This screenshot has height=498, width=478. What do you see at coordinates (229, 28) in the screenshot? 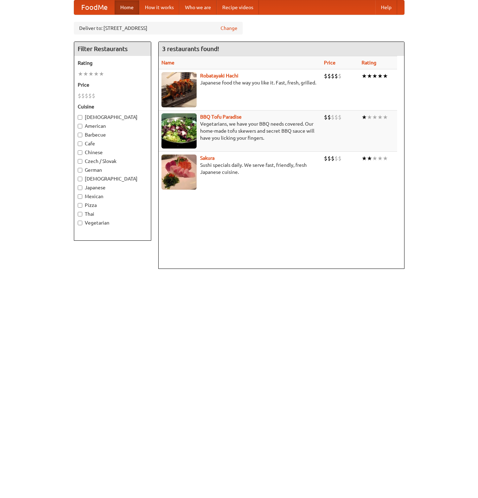
I see `a: Change` at bounding box center [229, 28].